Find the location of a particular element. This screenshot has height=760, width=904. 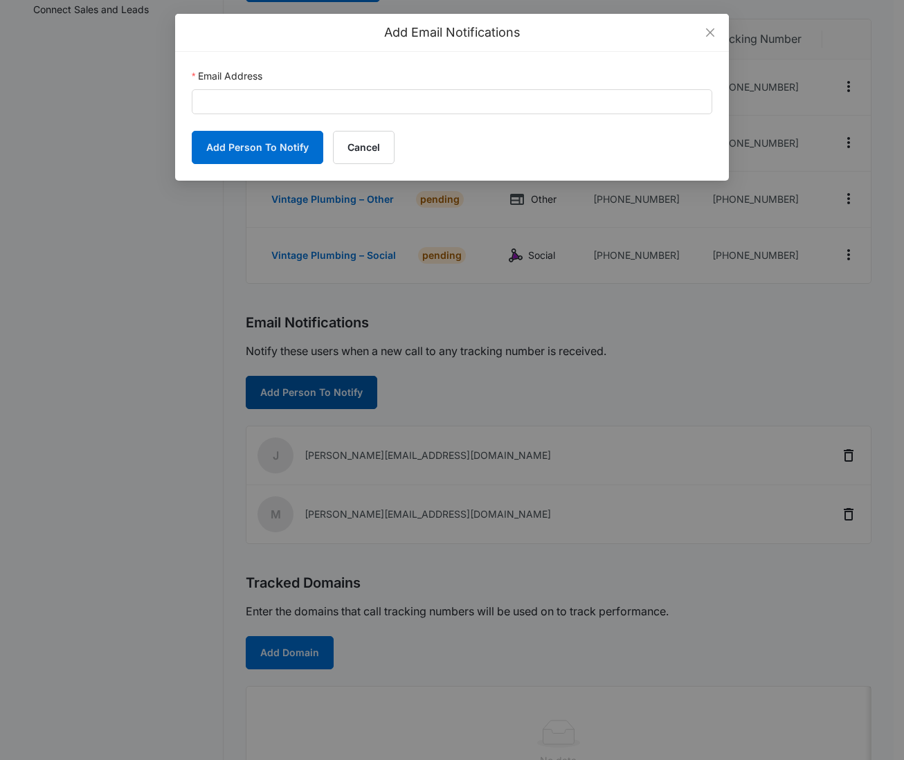

button: Cancel is located at coordinates (363, 147).